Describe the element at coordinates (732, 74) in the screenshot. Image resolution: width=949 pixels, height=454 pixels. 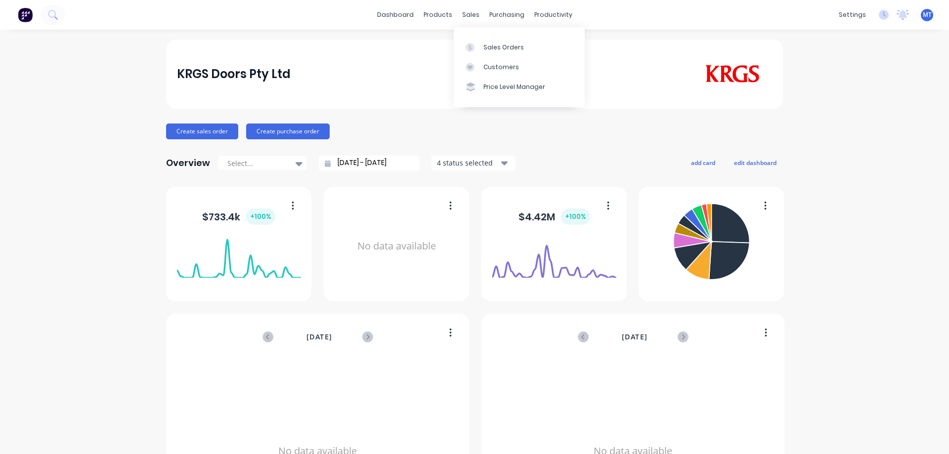
I see `img: KRGS Doors Pty Ltd` at that location.